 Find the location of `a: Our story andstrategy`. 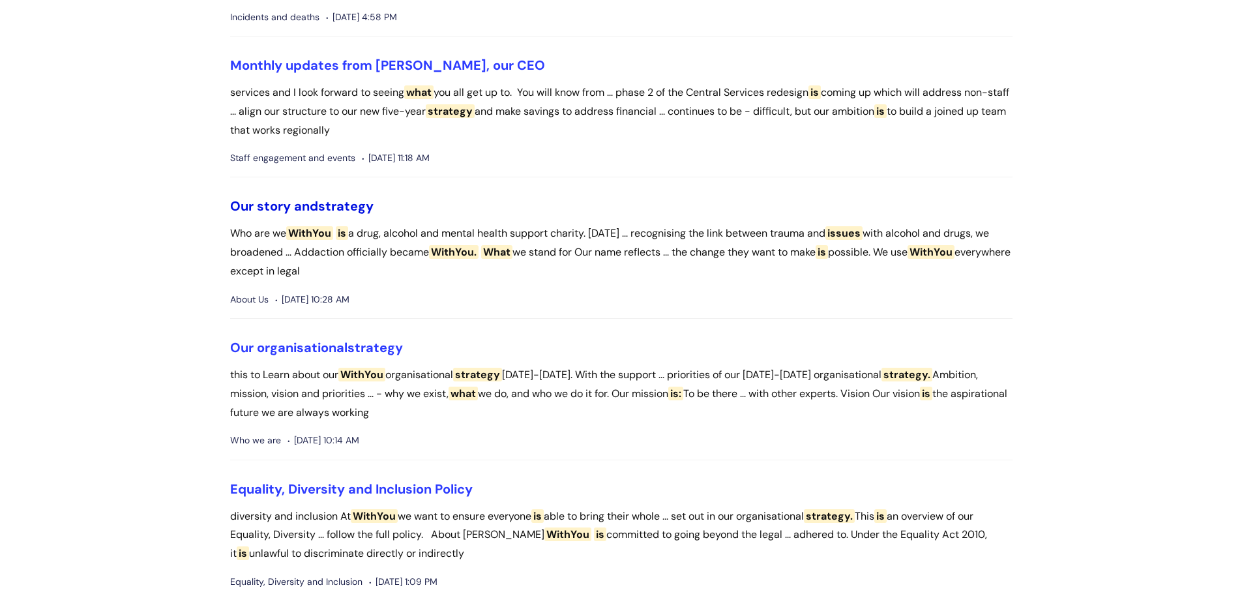

a: Our story andstrategy is located at coordinates (302, 206).